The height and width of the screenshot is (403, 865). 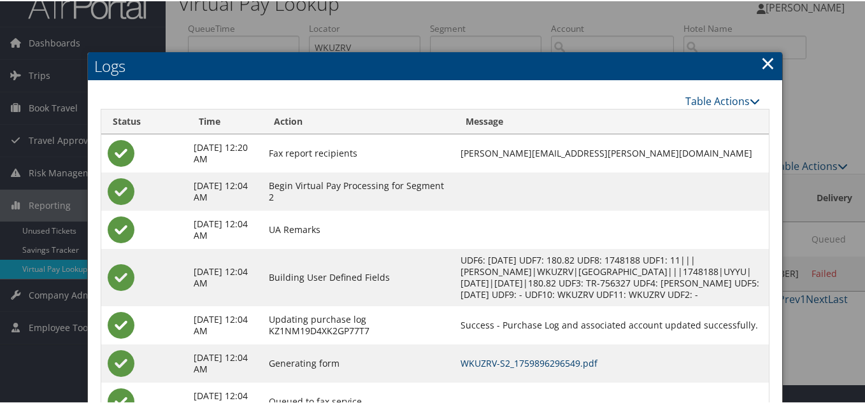 What do you see at coordinates (358, 229) in the screenshot?
I see `td: UA Remarks` at bounding box center [358, 229].